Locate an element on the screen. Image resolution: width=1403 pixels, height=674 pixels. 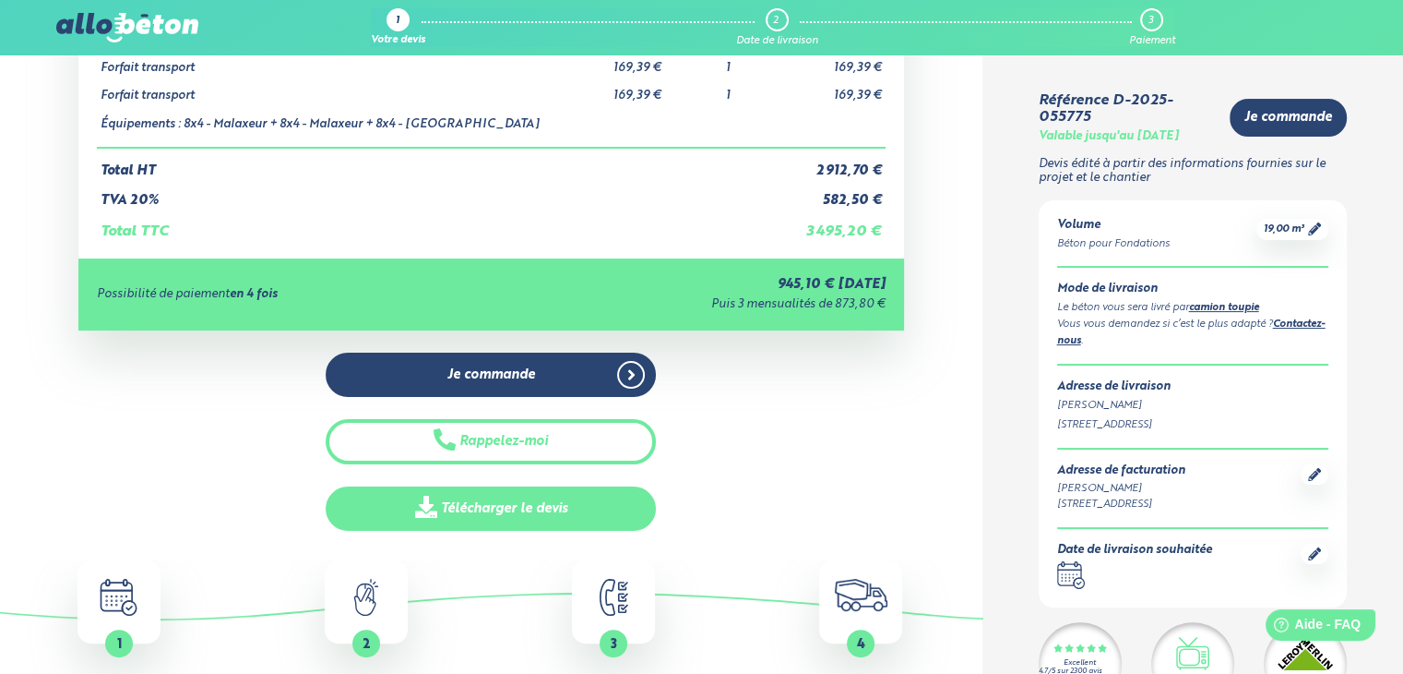
img: allobéton is located at coordinates (127, 28).